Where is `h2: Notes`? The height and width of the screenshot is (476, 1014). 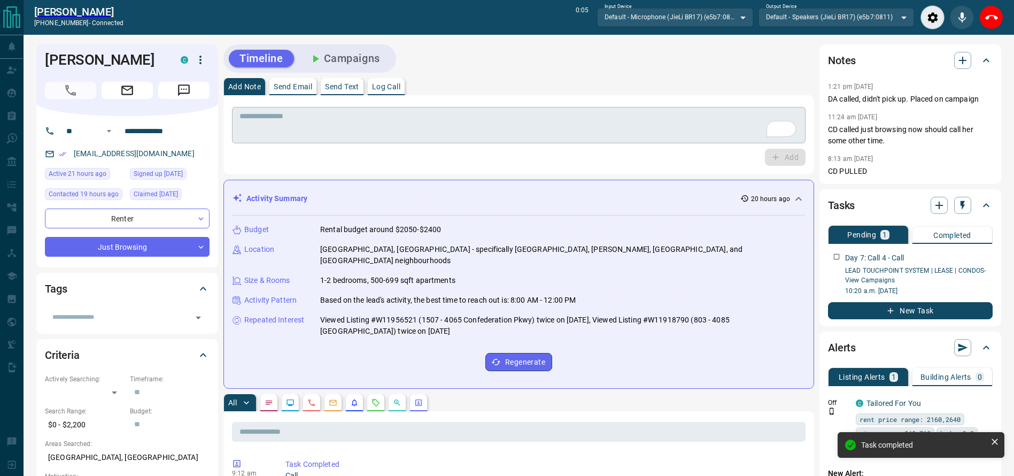
h2: Notes is located at coordinates (842, 60).